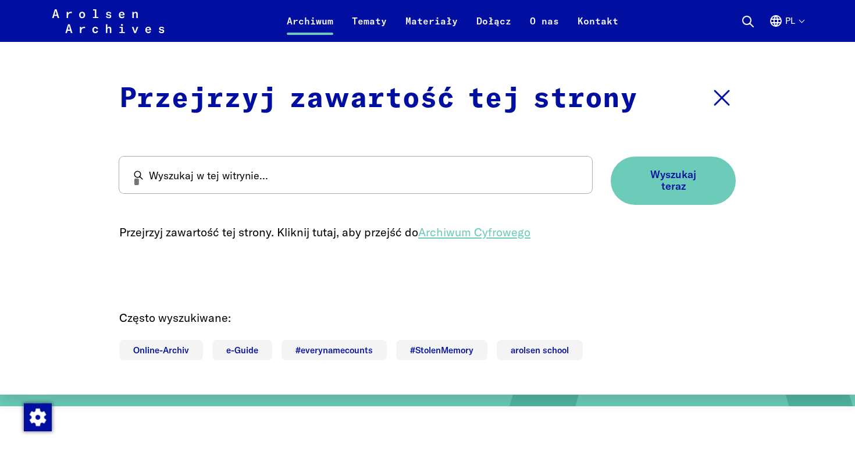 The image size is (855, 454). What do you see at coordinates (161, 349) in the screenshot?
I see `a: Online-Archiv` at bounding box center [161, 349].